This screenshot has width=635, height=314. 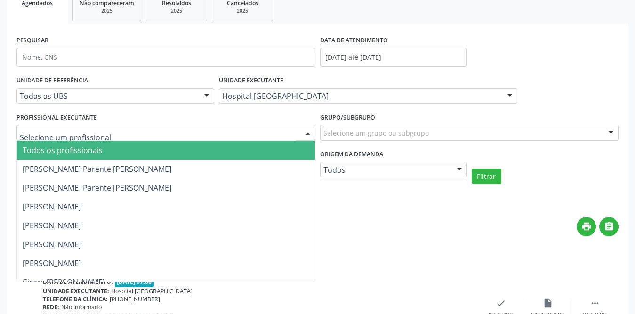 What do you see at coordinates (52, 81) in the screenshot?
I see `label: UNIDADE DE REFERÊNCIA` at bounding box center [52, 81].